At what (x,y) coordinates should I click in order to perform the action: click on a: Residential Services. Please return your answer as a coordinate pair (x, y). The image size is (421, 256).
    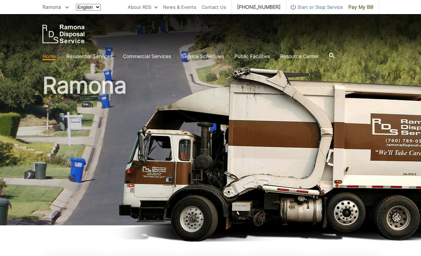
    Looking at the image, I should click on (89, 56).